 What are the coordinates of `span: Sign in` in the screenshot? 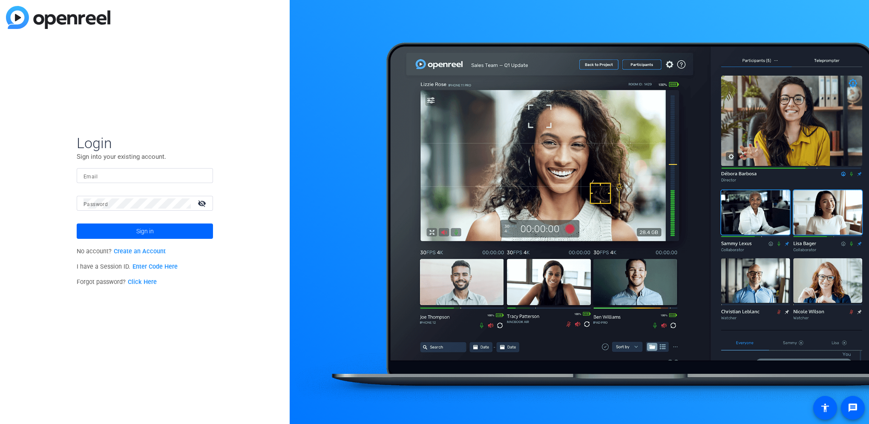 It's located at (145, 231).